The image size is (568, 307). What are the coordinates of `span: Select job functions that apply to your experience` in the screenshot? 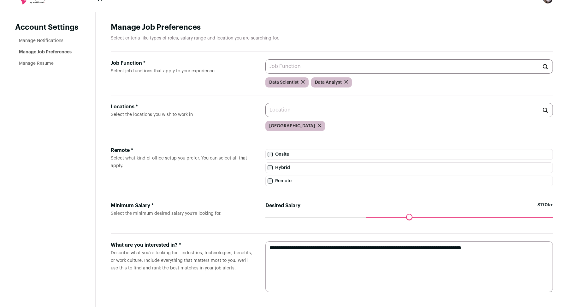 It's located at (163, 71).